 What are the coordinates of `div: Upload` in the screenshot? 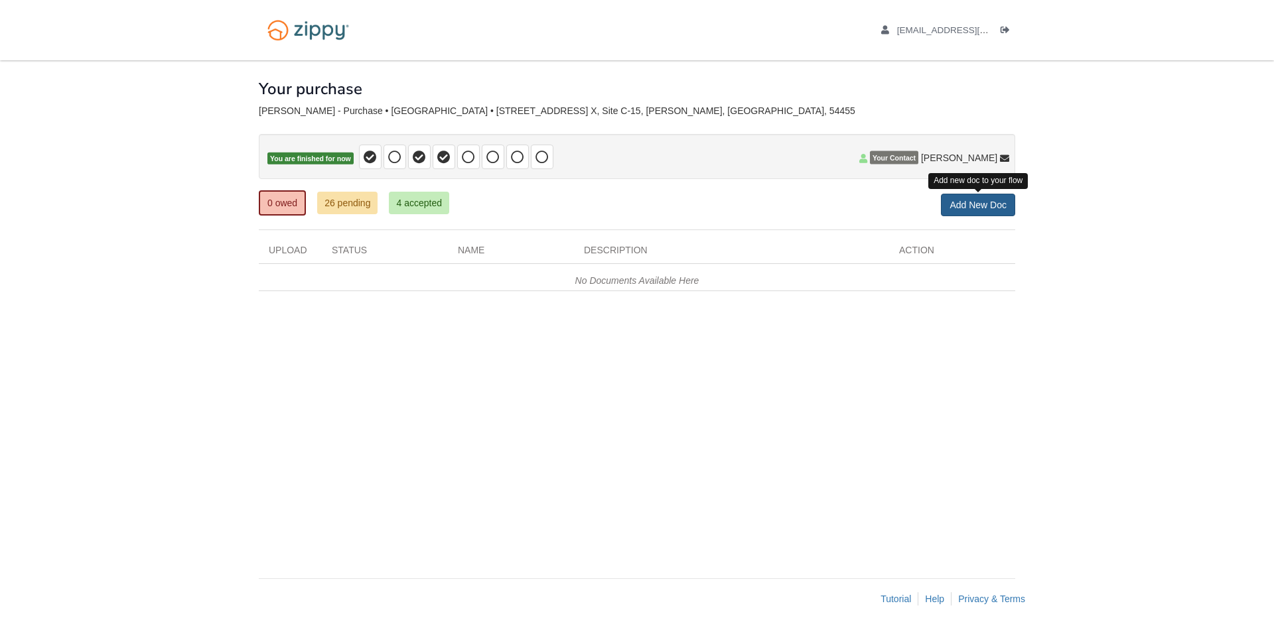 It's located at (290, 253).